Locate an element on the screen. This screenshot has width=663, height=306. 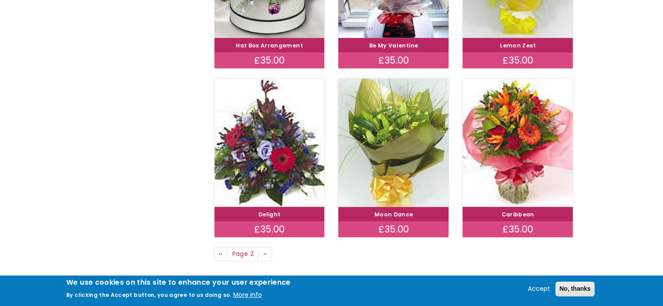
nav: Page navigation is located at coordinates (393, 254).